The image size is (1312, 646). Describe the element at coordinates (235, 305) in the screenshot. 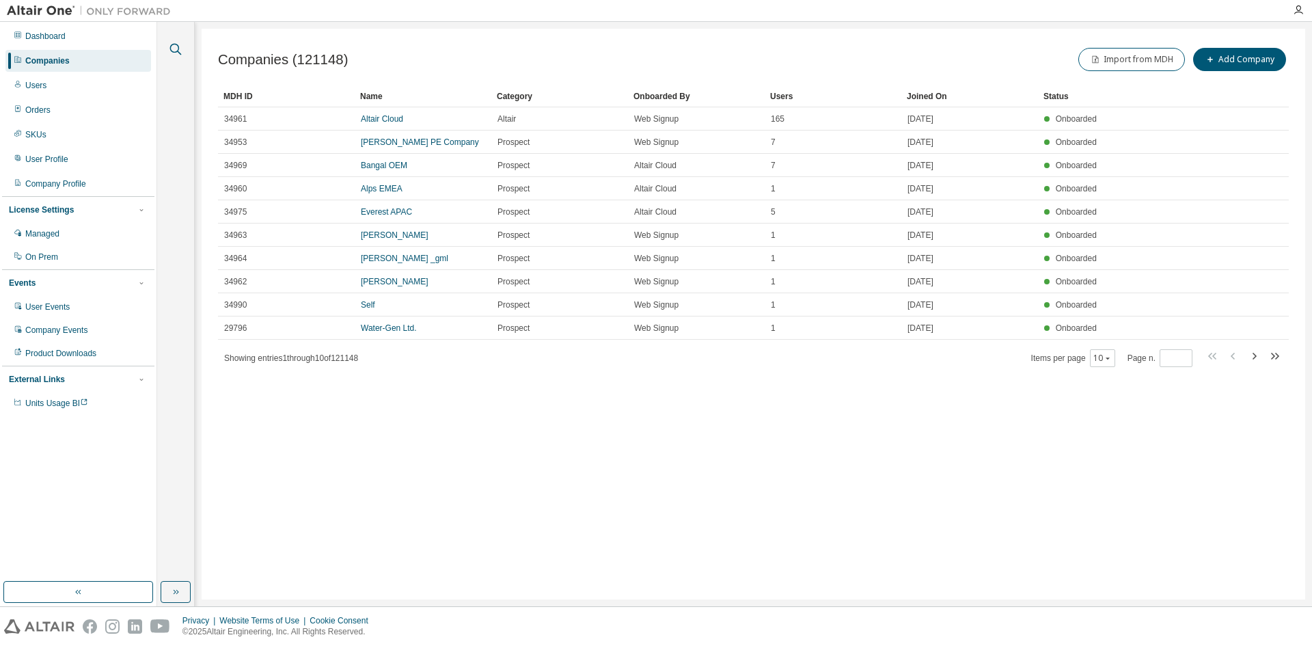

I see `span: 34990` at that location.